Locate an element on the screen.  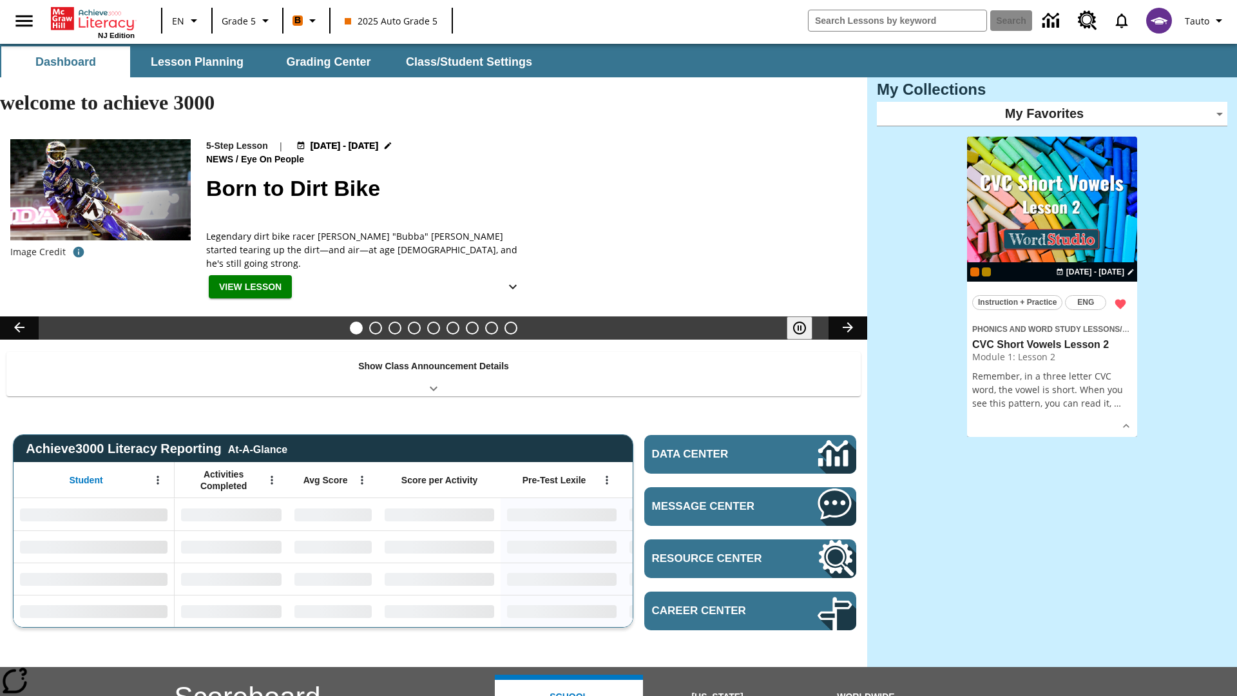
div: Current Class is located at coordinates (975, 272).